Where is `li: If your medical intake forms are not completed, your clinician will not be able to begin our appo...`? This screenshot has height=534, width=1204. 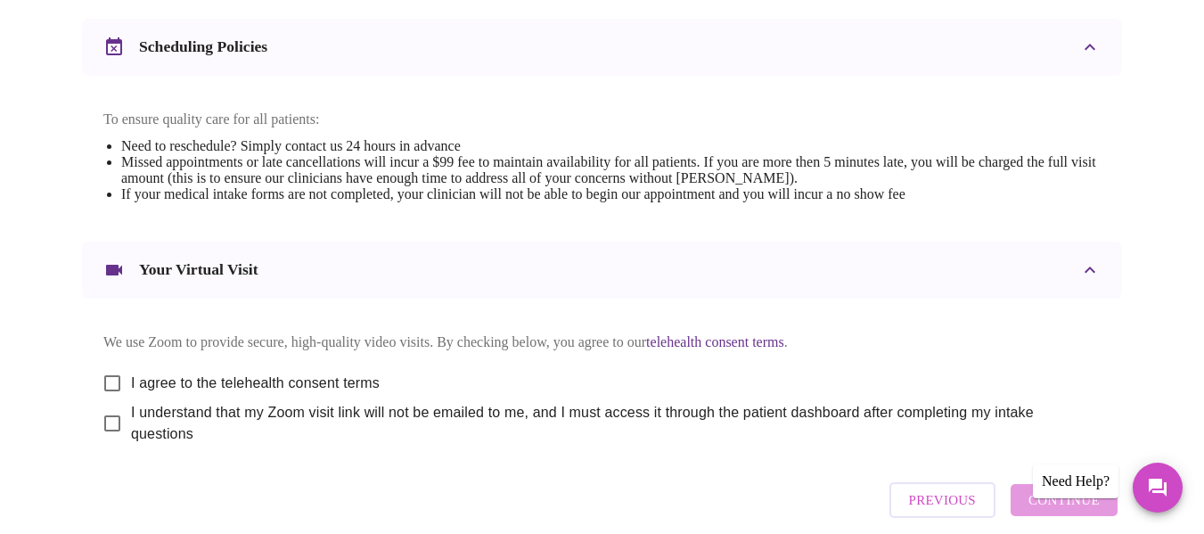
li: If your medical intake forms are not completed, your clinician will not be able to begin our appo... is located at coordinates (611, 194).